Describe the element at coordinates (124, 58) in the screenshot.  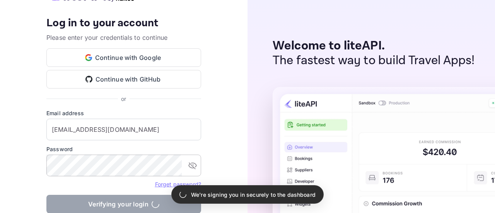
I see `button: Continue with Google` at that location.